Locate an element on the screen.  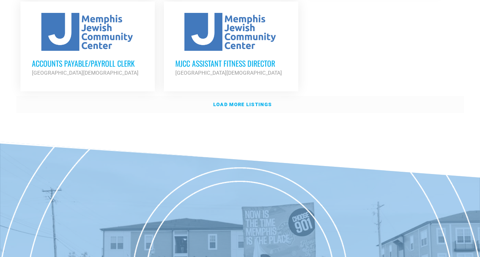
h3: MJCC Assistant Fitness Director is located at coordinates (231, 63).